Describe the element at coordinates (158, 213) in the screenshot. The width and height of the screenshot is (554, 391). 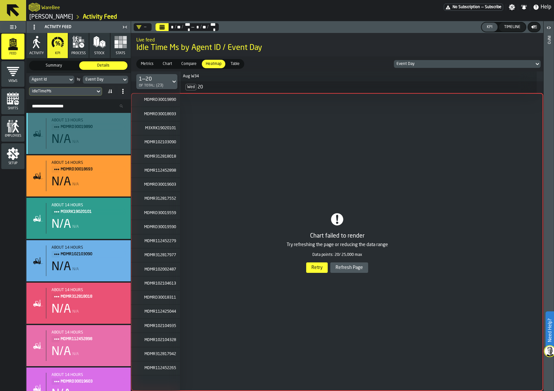
I see `span: MDMRD30019559` at that location.